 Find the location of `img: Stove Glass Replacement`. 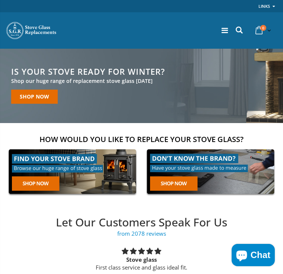

img: Stove Glass Replacement is located at coordinates (32, 31).